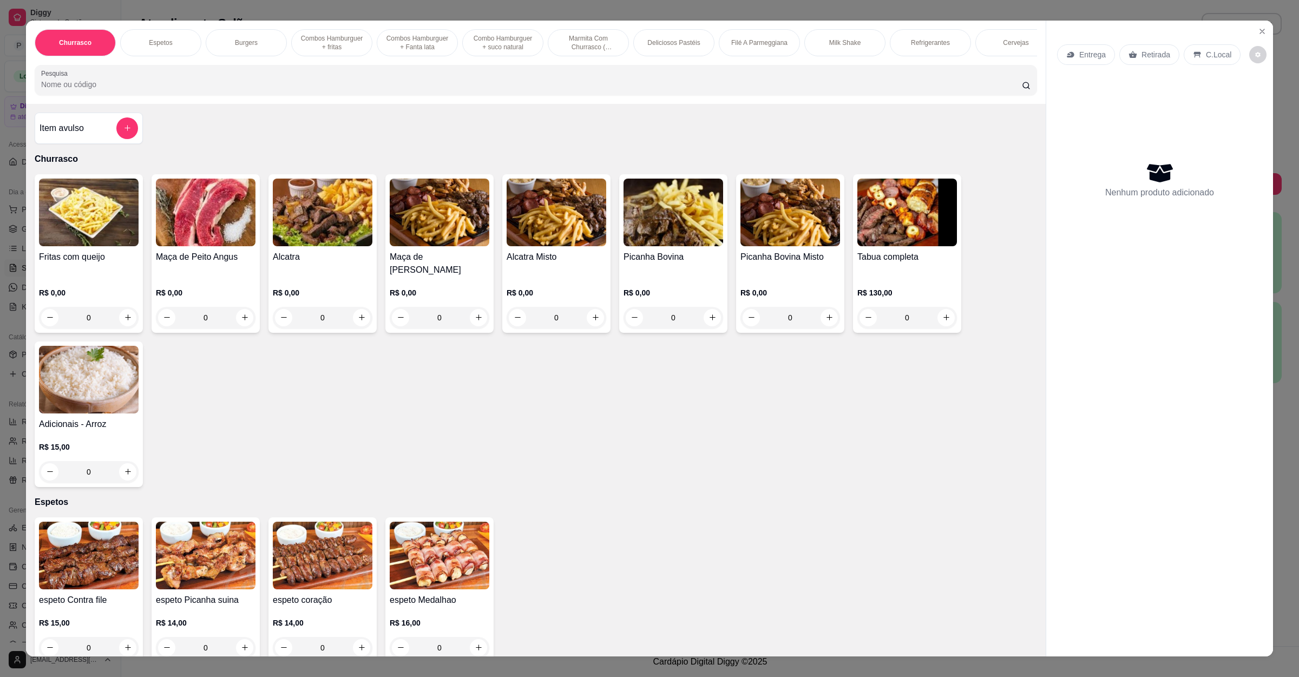 Image resolution: width=1299 pixels, height=677 pixels. What do you see at coordinates (556, 257) in the screenshot?
I see `h4: Alcatra Misto` at bounding box center [556, 257].